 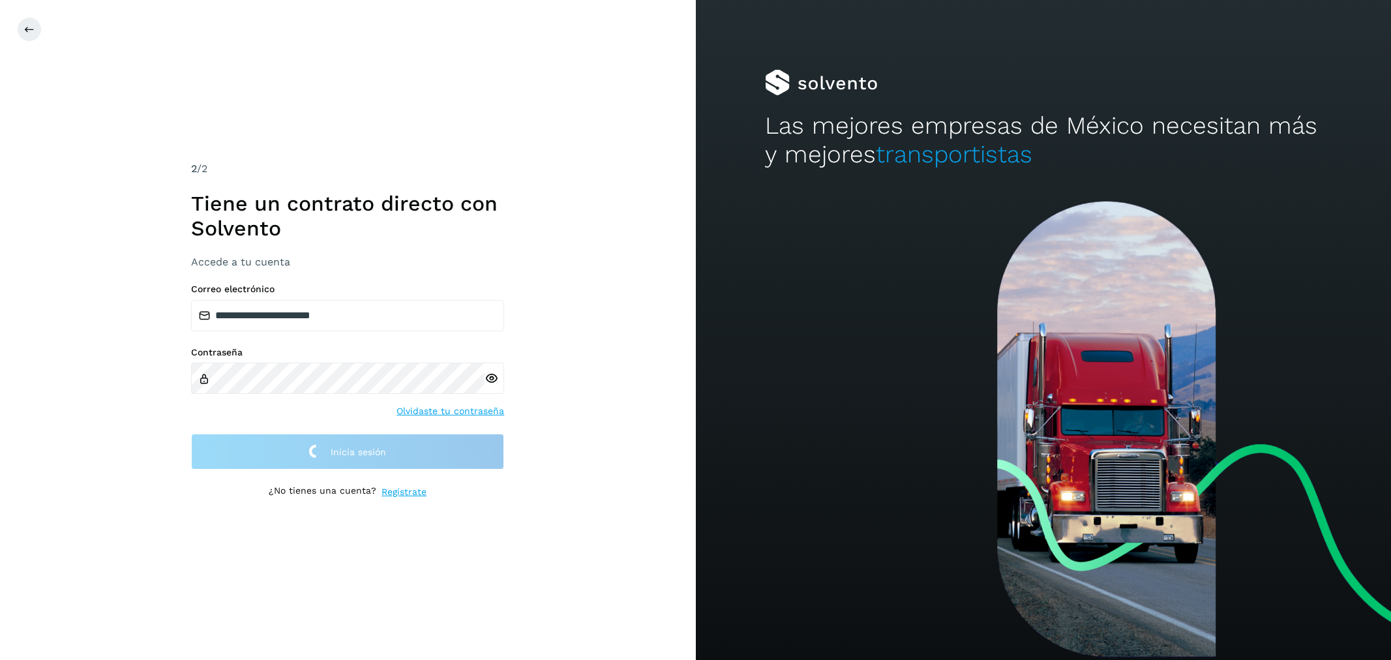 I want to click on button: Inicia sesión, so click(x=348, y=451).